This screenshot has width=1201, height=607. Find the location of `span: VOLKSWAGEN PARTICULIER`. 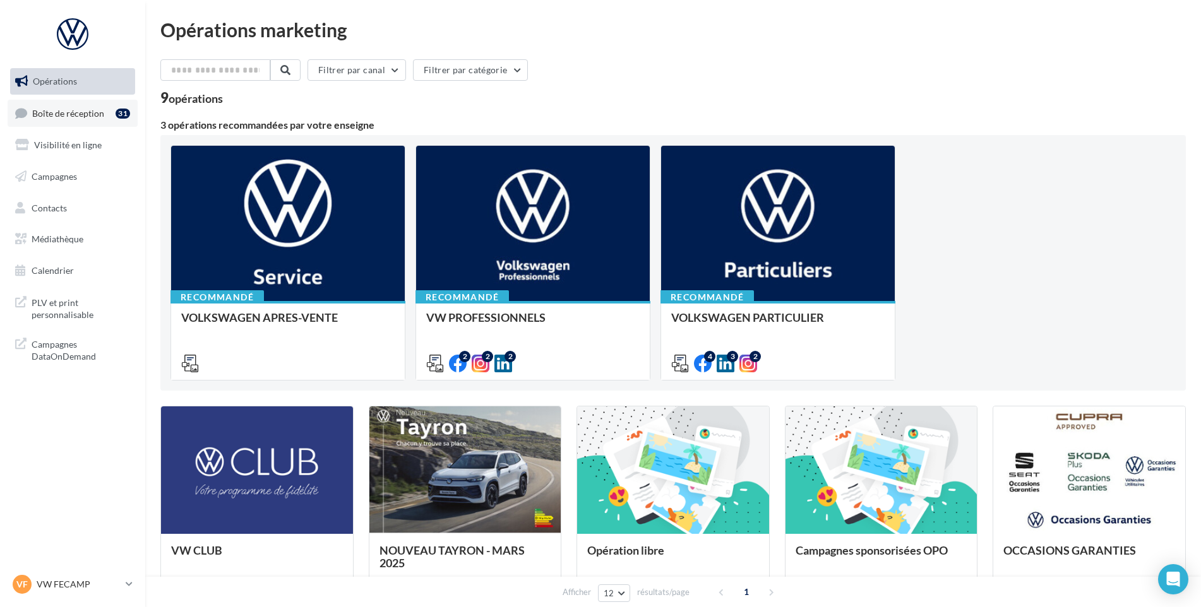

span: VOLKSWAGEN PARTICULIER is located at coordinates (747, 318).